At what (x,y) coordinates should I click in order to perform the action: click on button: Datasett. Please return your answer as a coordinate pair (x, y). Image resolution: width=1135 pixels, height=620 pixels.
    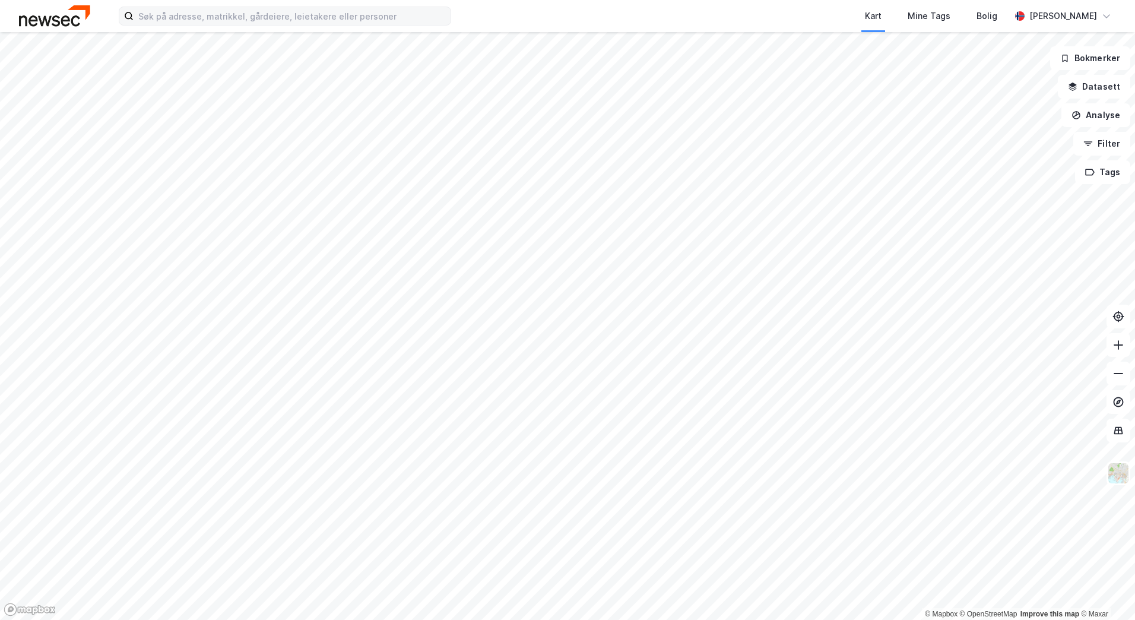
    Looking at the image, I should click on (1094, 87).